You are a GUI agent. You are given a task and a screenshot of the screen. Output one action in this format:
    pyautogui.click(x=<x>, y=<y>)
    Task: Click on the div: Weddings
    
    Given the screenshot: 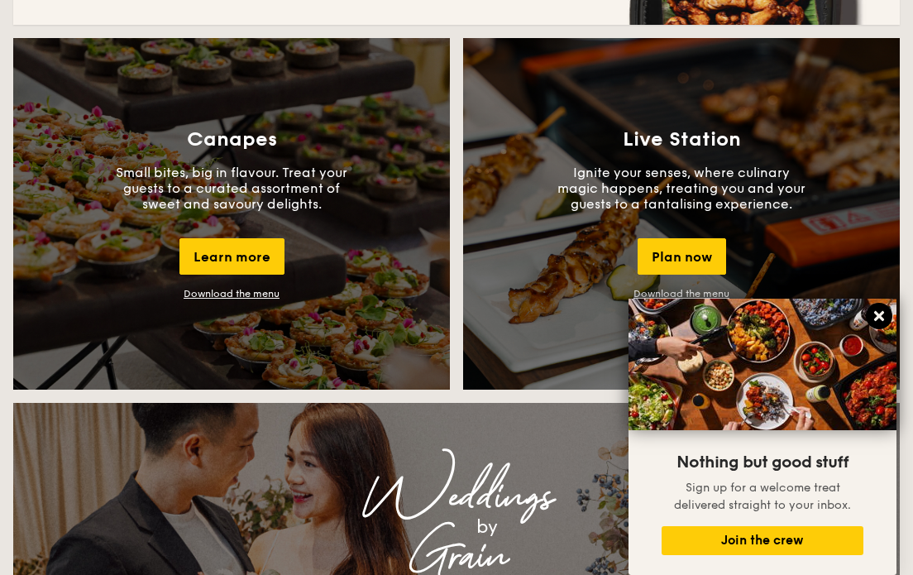 What is the action you would take?
    pyautogui.click(x=457, y=497)
    